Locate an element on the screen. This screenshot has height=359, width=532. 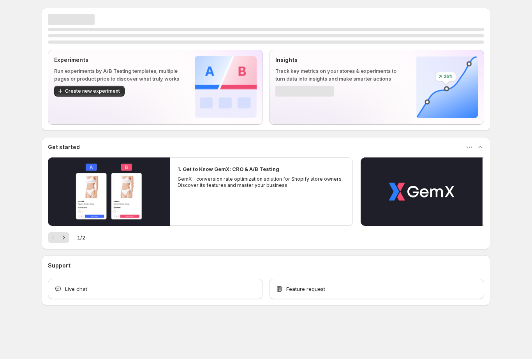
p: Track key metrics on your stores & experiments to turn data into insights and make smarter actions is located at coordinates (339, 75).